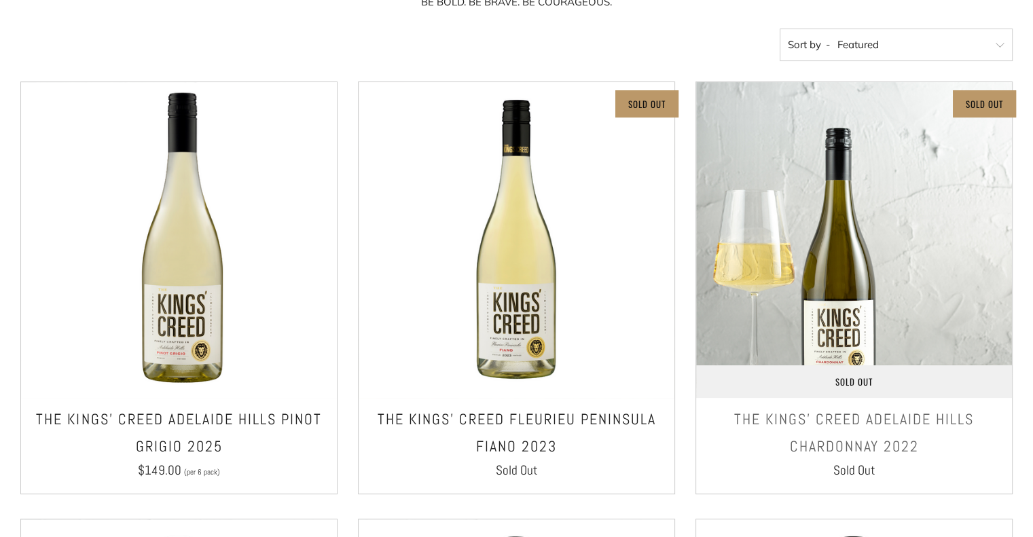 The image size is (1033, 537). I want to click on h3: THE KINGS' CREED ADELAIDE HILLS PINOT GRIGIO 2025, so click(179, 433).